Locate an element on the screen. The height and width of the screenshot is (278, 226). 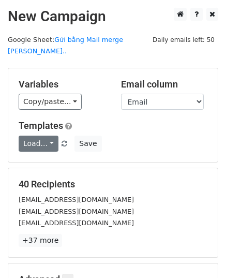
span: Daily emails left: 50 is located at coordinates (183, 40).